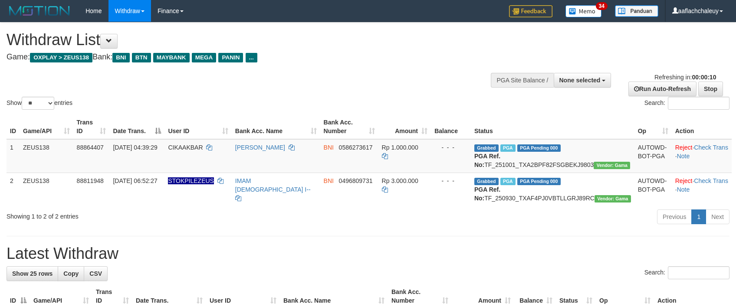 This screenshot has width=736, height=307. What do you see at coordinates (276, 127) in the screenshot?
I see `th: Bank Acc. Name: activate to sort column ascending` at bounding box center [276, 127].